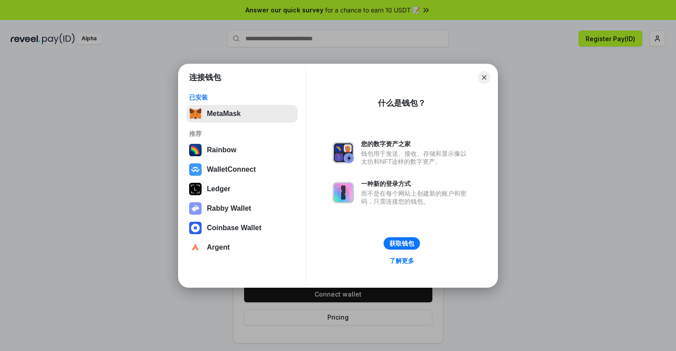 This screenshot has height=351, width=676. What do you see at coordinates (242, 150) in the screenshot?
I see `button: Rainbow` at bounding box center [242, 150].